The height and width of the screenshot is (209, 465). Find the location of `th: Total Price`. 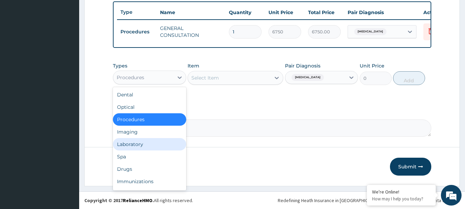

th: Total Price is located at coordinates (324, 12).